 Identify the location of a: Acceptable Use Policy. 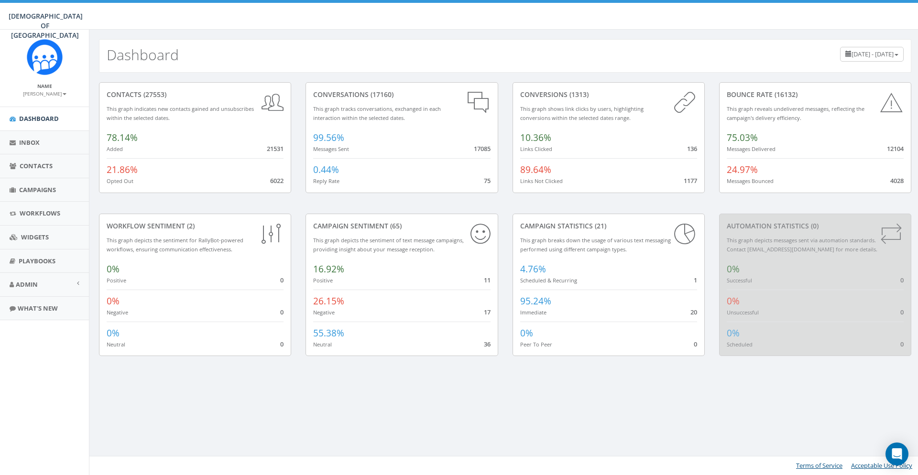
(881, 466).